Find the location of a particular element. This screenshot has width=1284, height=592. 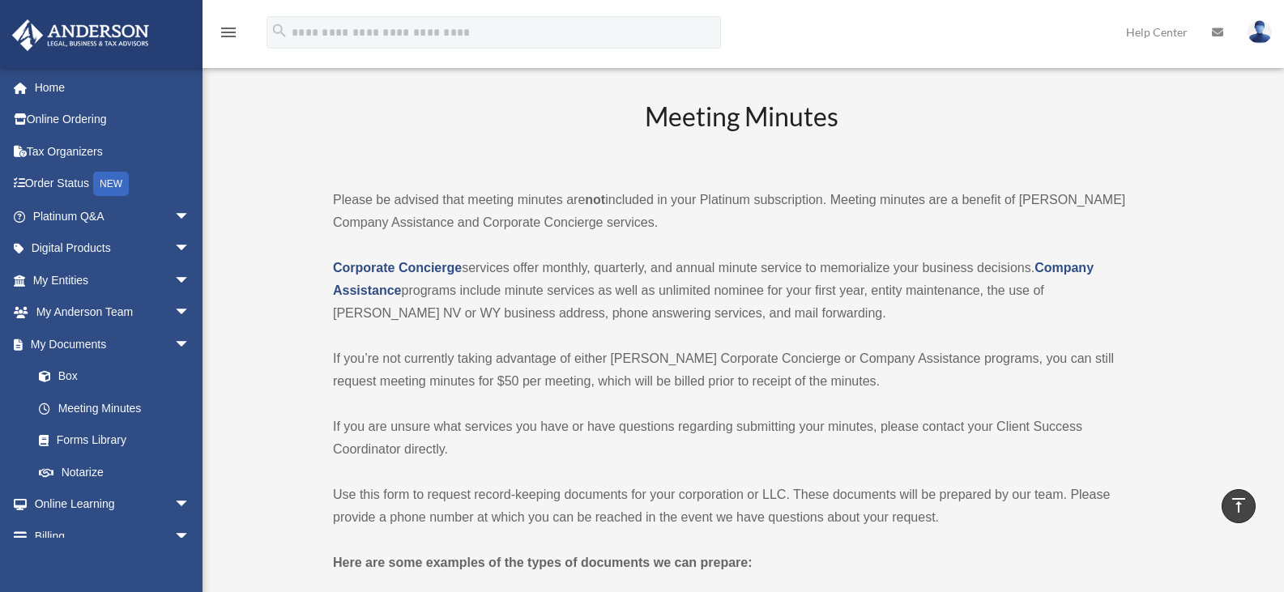

h2: Meeting Minutes is located at coordinates (741, 132).